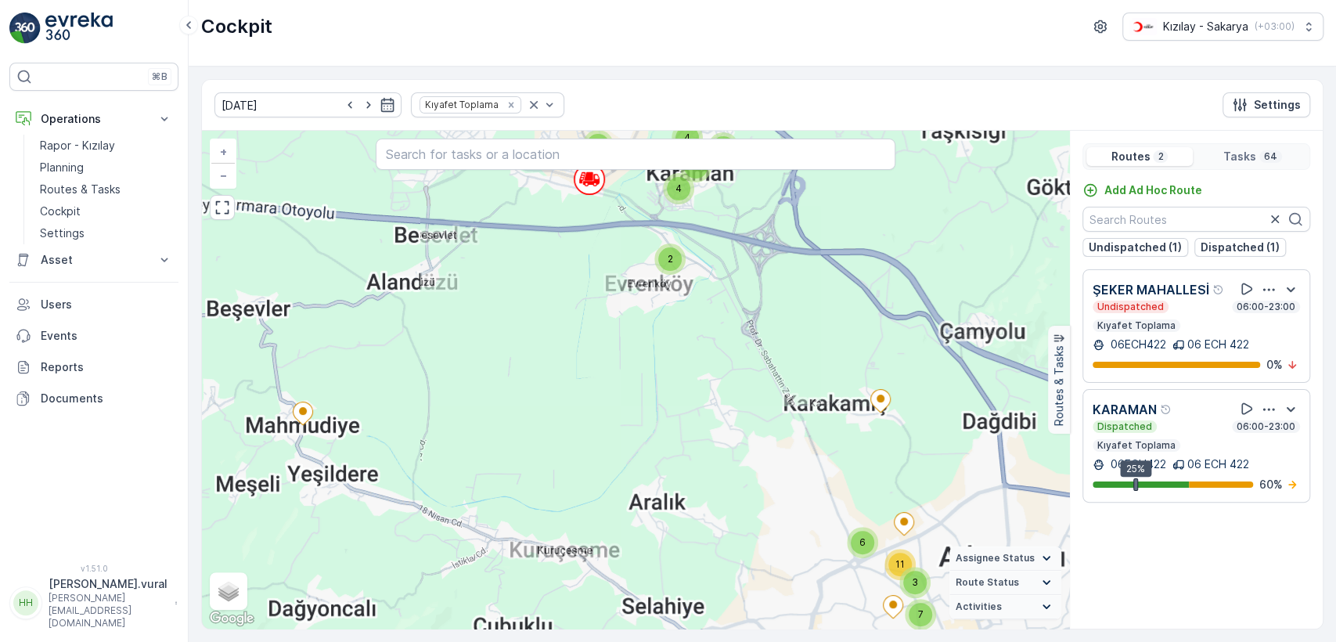 The image size is (1336, 642). I want to click on span: 6, so click(862, 541).